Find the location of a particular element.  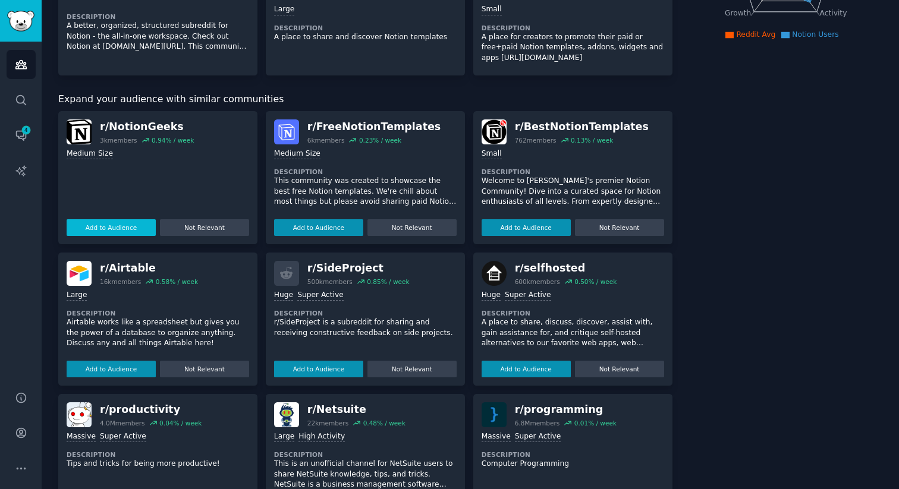

p: A place to share, discuss, discover, assist with, gain assistance for, and critique self-hosted a... is located at coordinates (573, 333).